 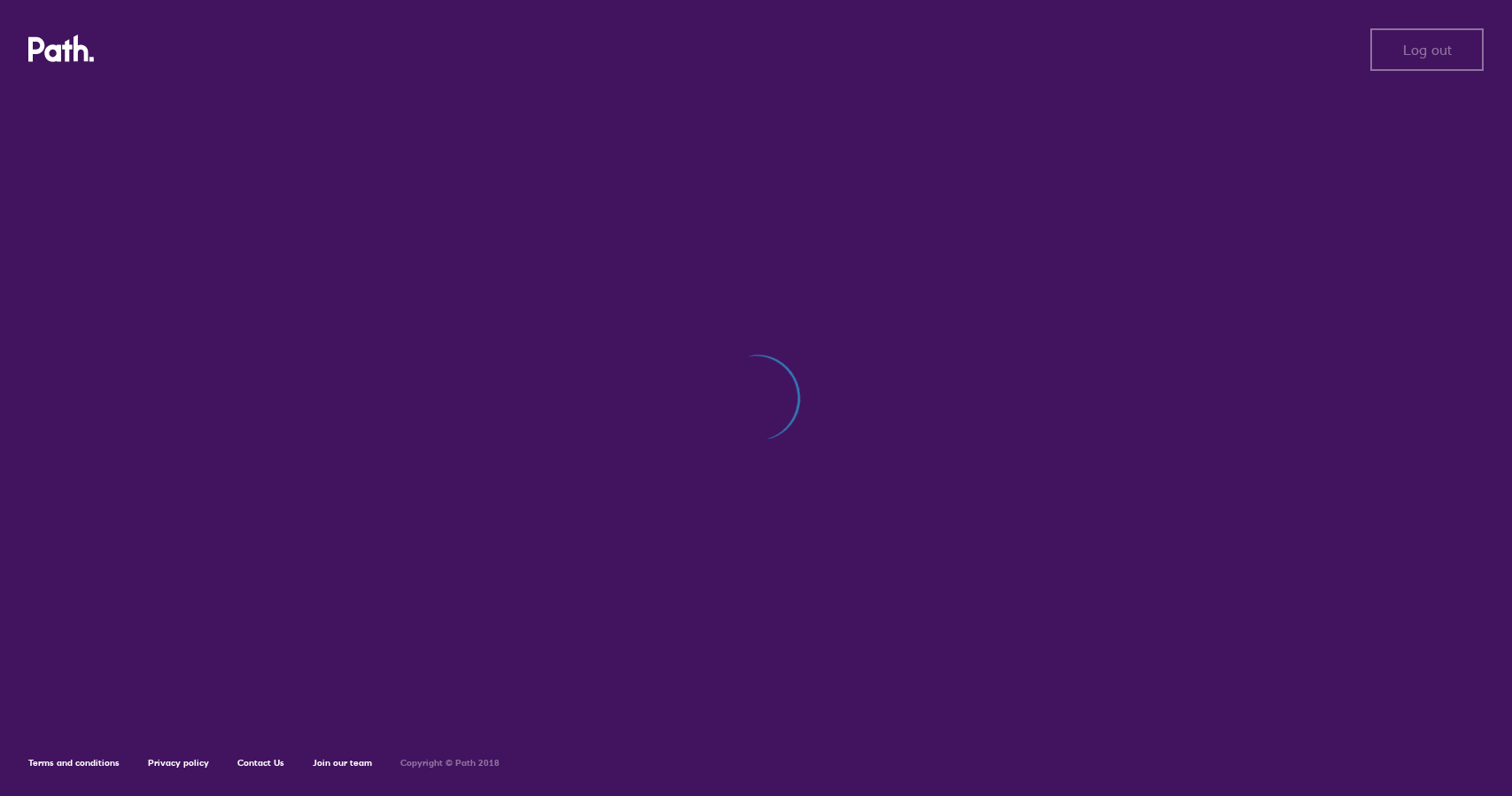 What do you see at coordinates (1427, 49) in the screenshot?
I see `span: Log out` at bounding box center [1427, 49].